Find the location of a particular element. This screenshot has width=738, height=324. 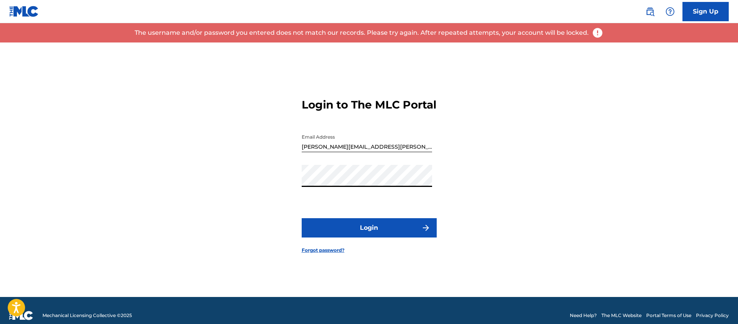

a: Public Search is located at coordinates (650, 12).